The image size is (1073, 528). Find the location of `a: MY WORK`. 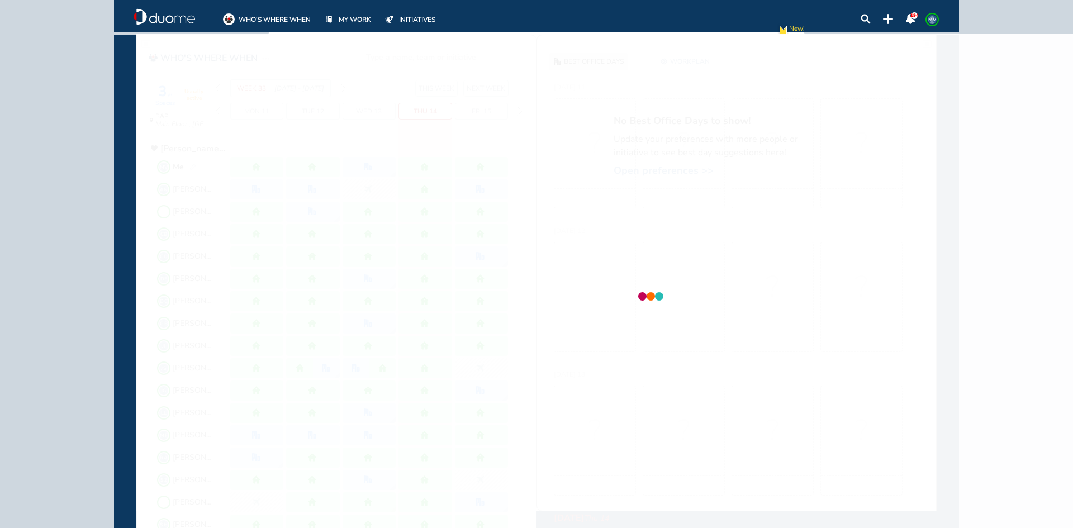

a: MY WORK is located at coordinates (347, 19).